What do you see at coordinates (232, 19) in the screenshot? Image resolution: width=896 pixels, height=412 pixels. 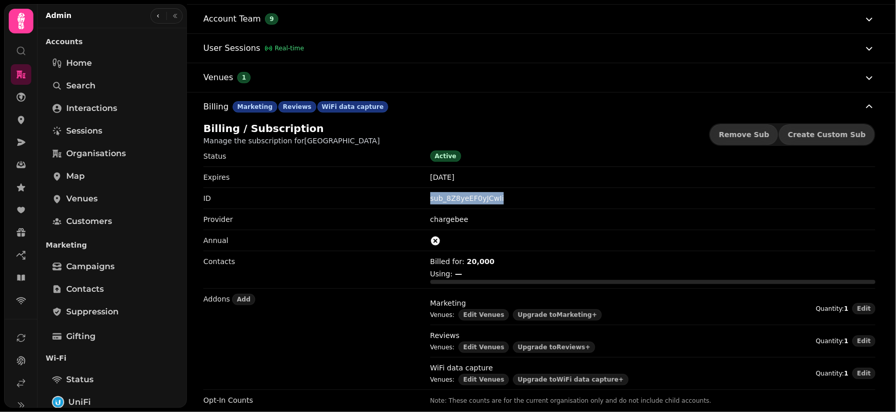 I see `span: Account Team` at bounding box center [232, 19].